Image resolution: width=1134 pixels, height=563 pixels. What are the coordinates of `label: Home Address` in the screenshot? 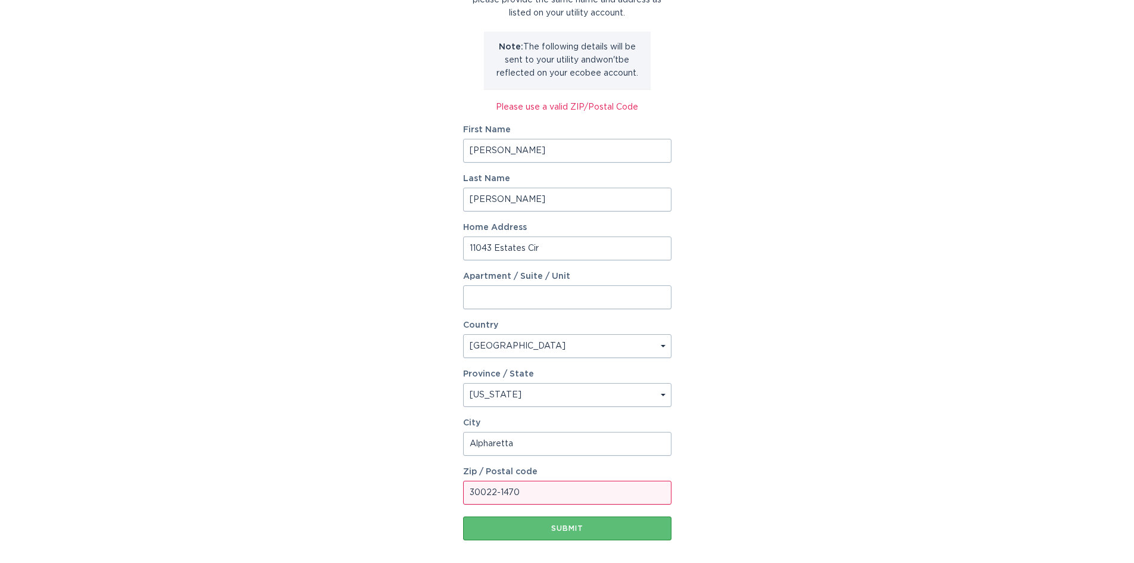 It's located at (567, 227).